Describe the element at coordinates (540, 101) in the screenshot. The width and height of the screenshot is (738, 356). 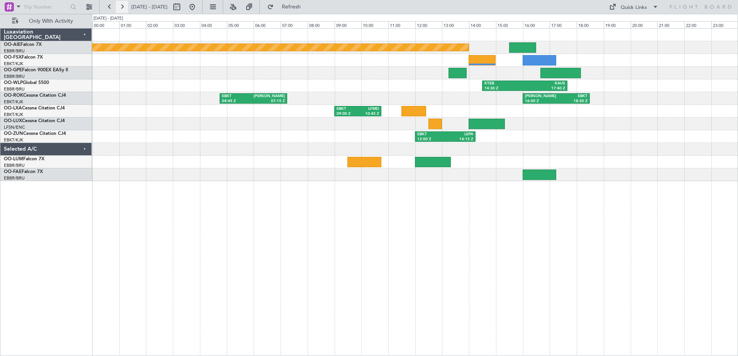
I see `div: 16:00 Z` at that location.